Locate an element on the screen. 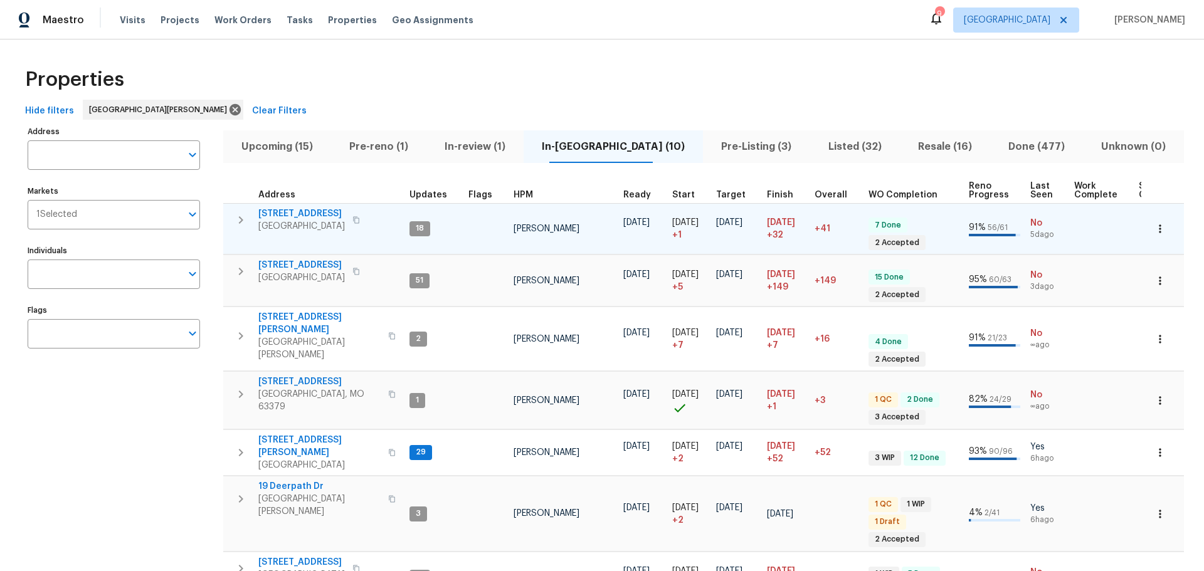 Image resolution: width=1204 pixels, height=571 pixels. span: 3d ago is located at coordinates (1048, 287).